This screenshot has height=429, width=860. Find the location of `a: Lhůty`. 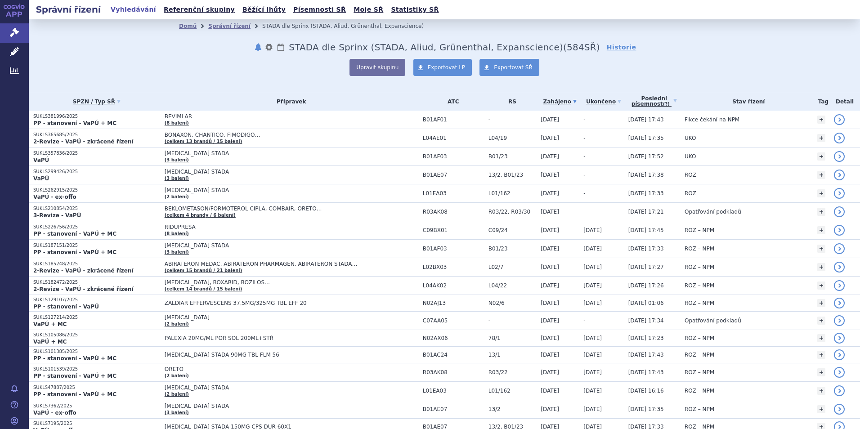

a: Lhůty is located at coordinates (281, 47).